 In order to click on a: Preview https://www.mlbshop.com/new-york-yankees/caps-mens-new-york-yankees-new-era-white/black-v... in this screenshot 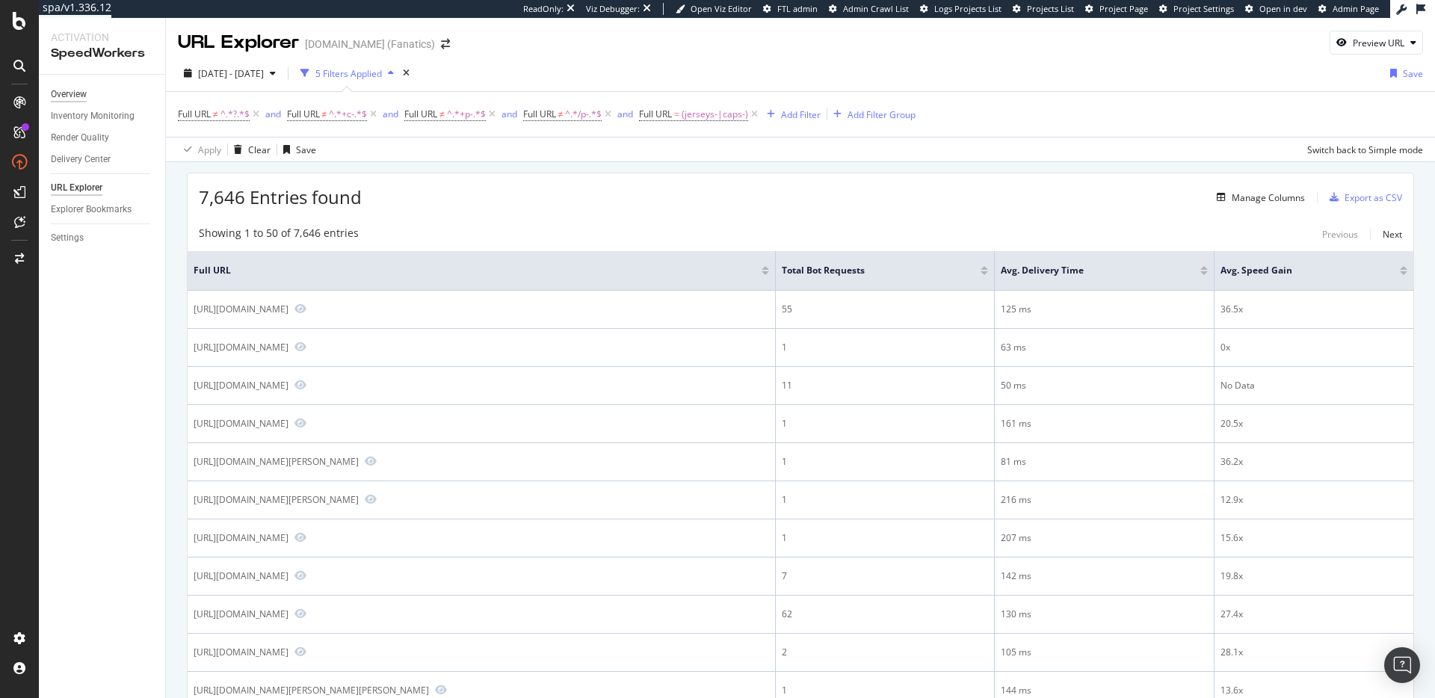, I will do `click(300, 385)`.